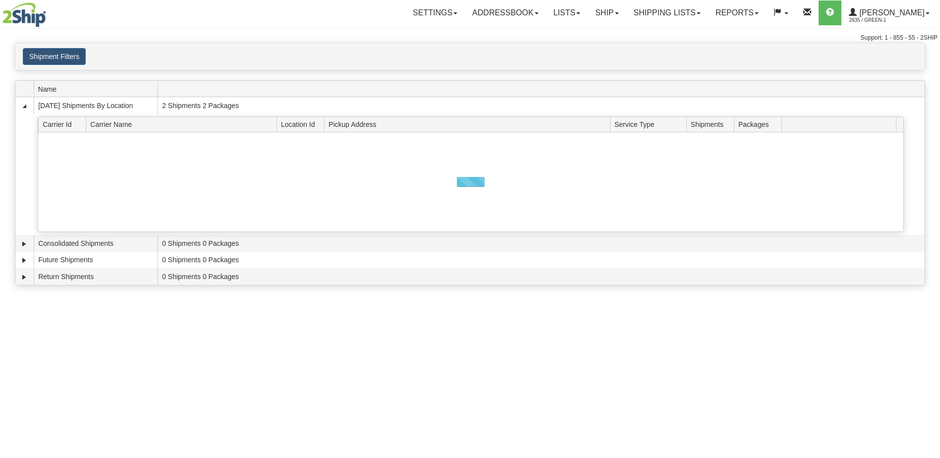 The width and height of the screenshot is (940, 458). Describe the element at coordinates (96, 243) in the screenshot. I see `td: Consolidated Shipments` at that location.